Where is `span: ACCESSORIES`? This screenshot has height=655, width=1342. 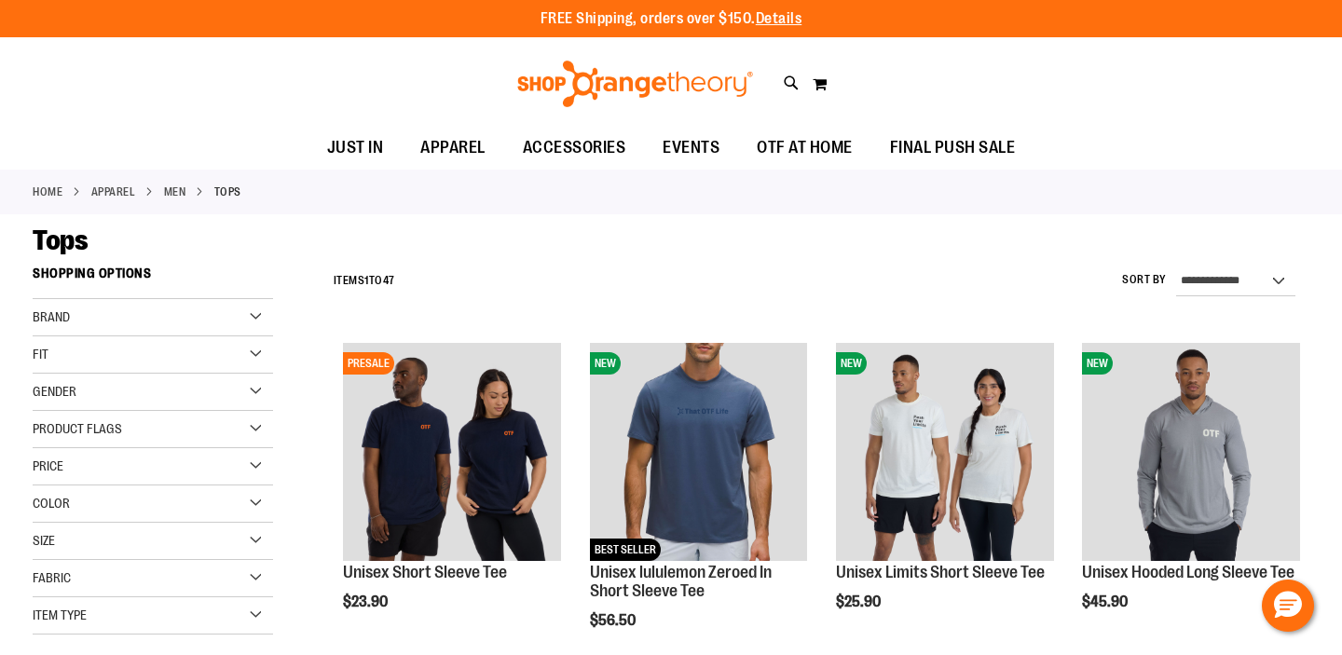 span: ACCESSORIES is located at coordinates (574, 147).